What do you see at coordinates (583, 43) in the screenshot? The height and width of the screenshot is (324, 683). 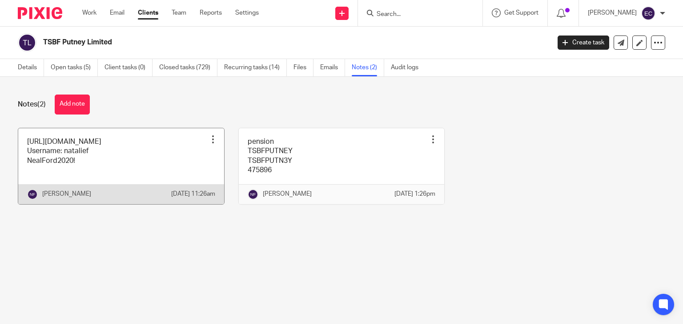 I see `a: Create task` at bounding box center [583, 43].